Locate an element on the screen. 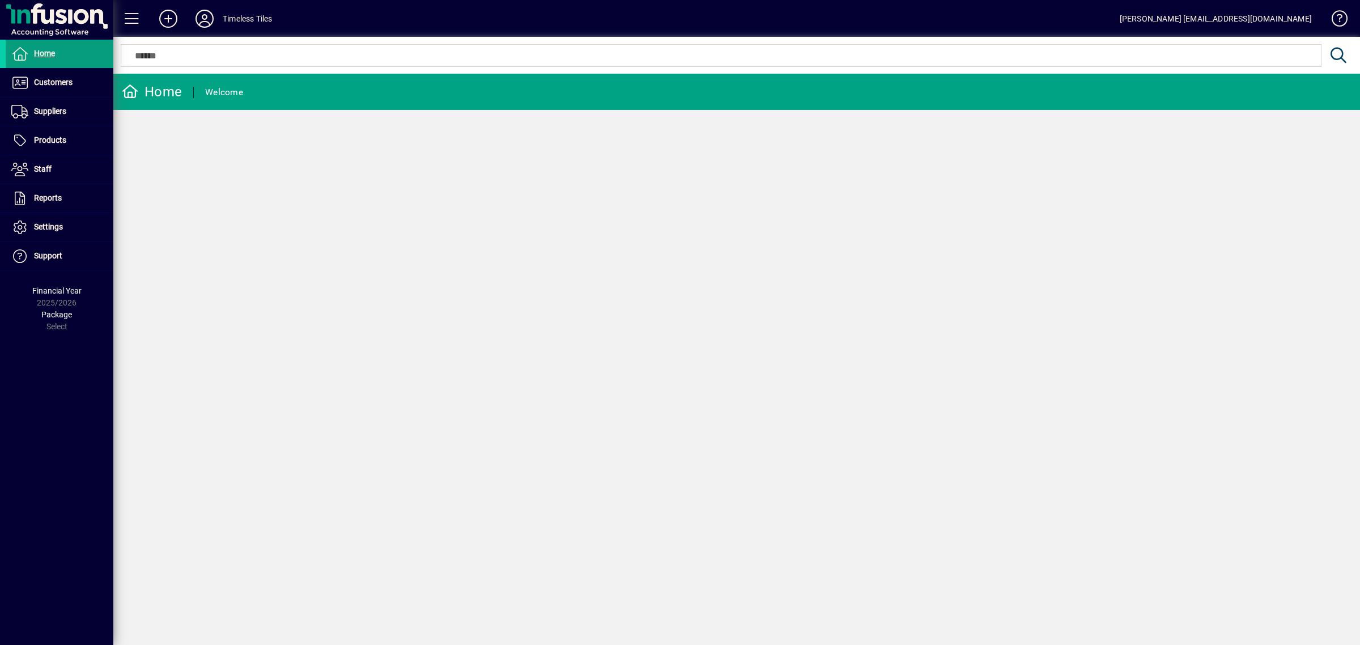 The height and width of the screenshot is (645, 1360). a: Products is located at coordinates (59, 140).